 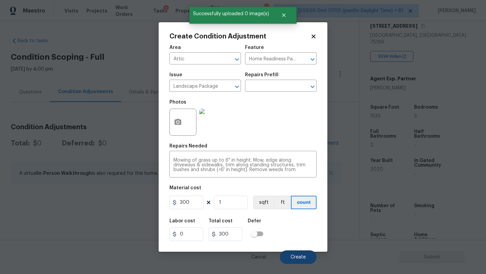 What do you see at coordinates (254, 221) in the screenshot?
I see `h5: Defer` at bounding box center [254, 221].